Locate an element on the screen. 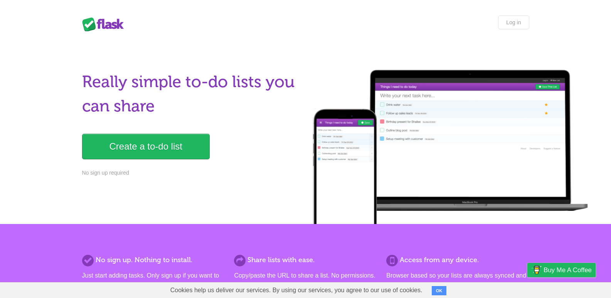 This screenshot has height=298, width=611. a: Log in is located at coordinates (513, 22).